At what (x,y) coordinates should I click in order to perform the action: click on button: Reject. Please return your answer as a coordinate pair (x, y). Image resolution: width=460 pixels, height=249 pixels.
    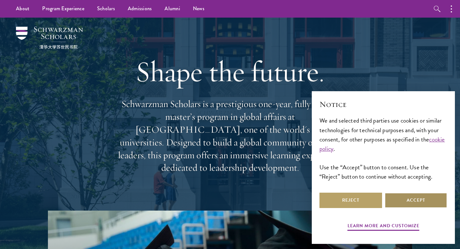
    Looking at the image, I should click on (351, 200).